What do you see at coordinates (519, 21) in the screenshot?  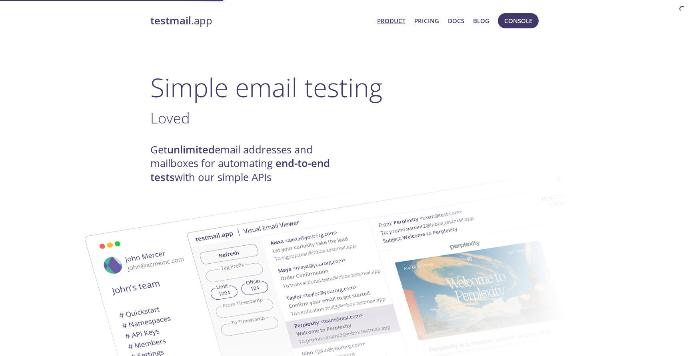 I see `span: Console` at bounding box center [519, 21].